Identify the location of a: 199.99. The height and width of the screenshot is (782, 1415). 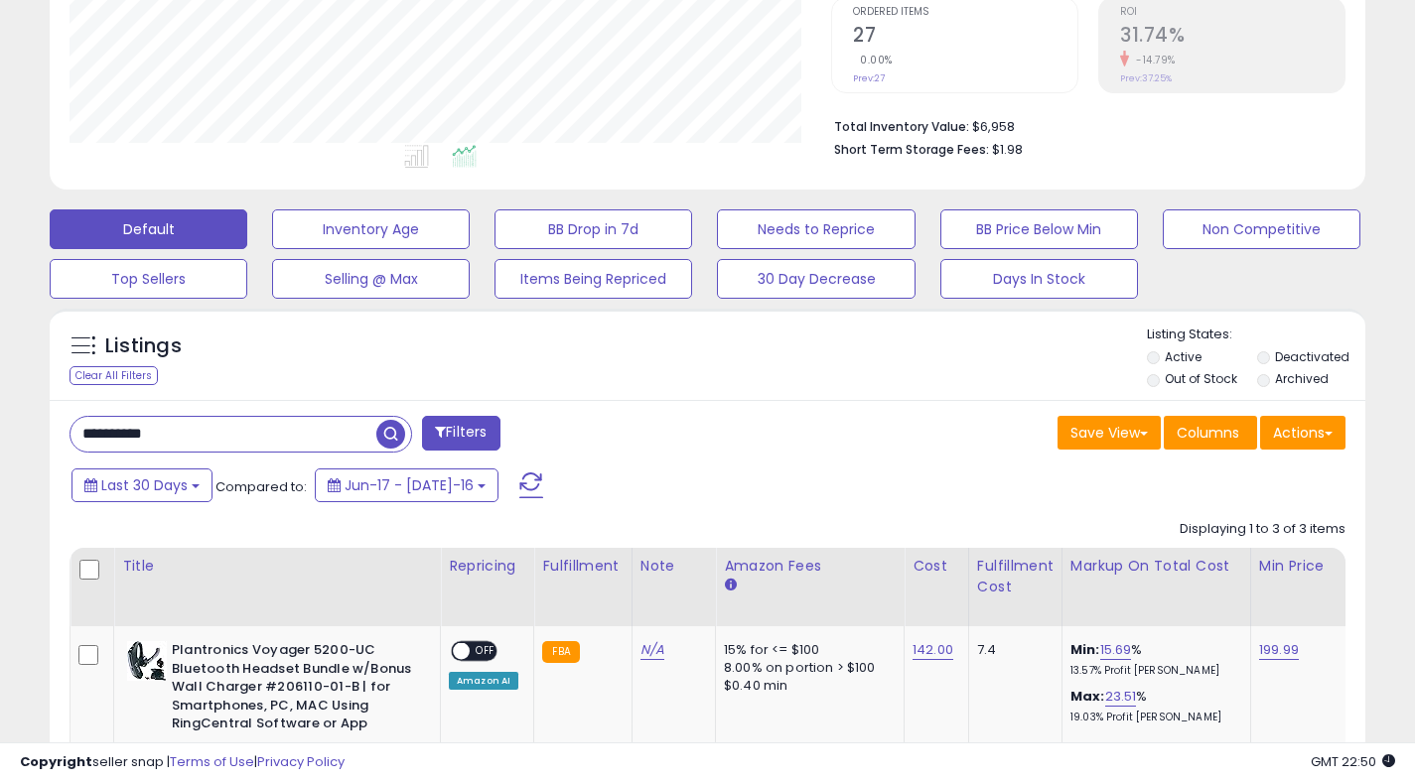
(1279, 650).